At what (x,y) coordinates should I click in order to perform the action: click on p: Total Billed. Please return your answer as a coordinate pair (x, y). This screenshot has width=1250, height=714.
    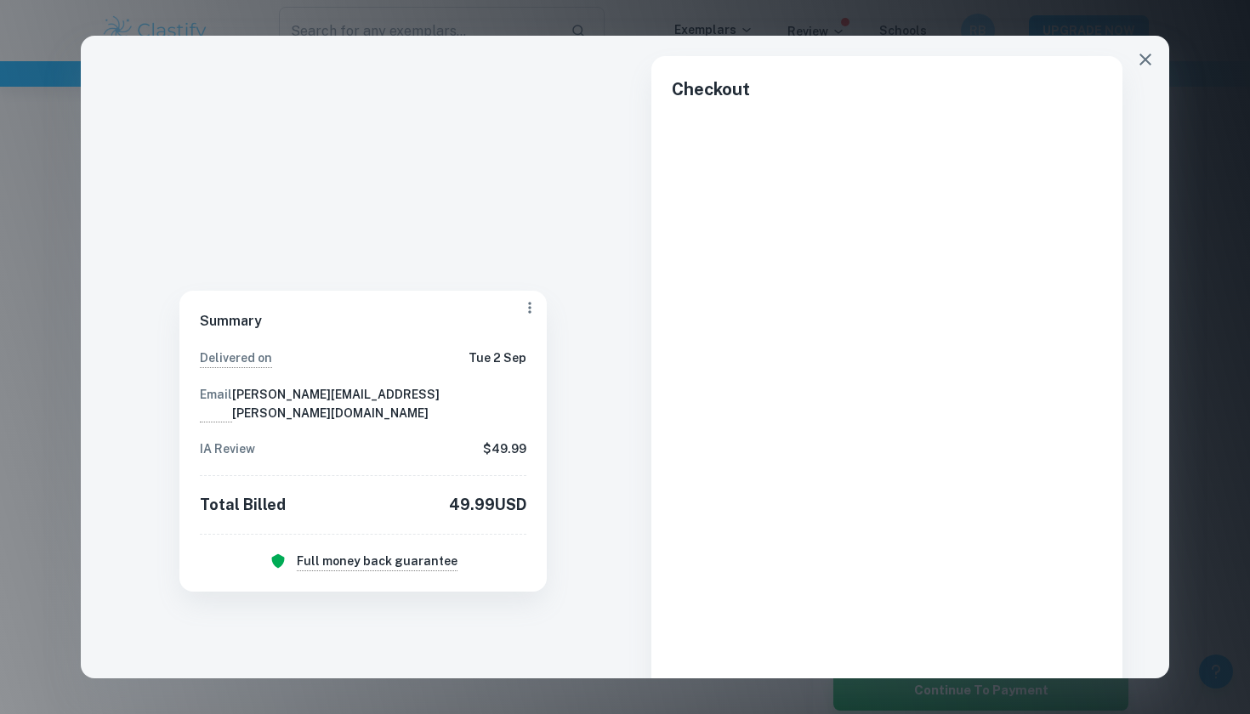
    Looking at the image, I should click on (242, 505).